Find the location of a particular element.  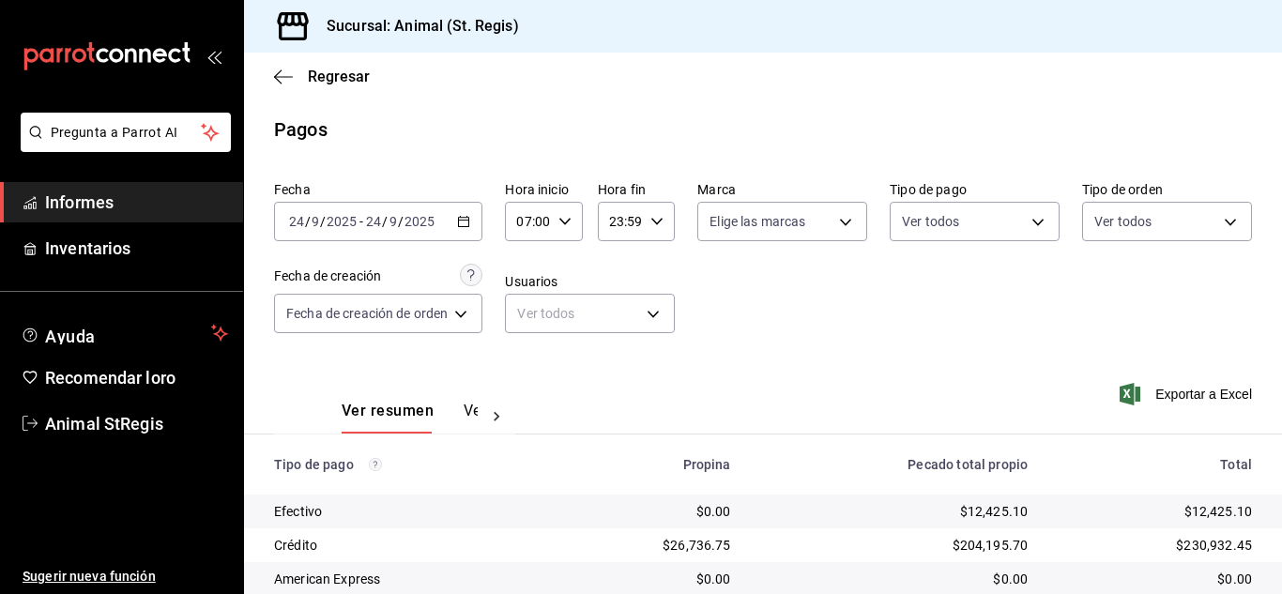

button: Exportar a Excel is located at coordinates (1187, 394).